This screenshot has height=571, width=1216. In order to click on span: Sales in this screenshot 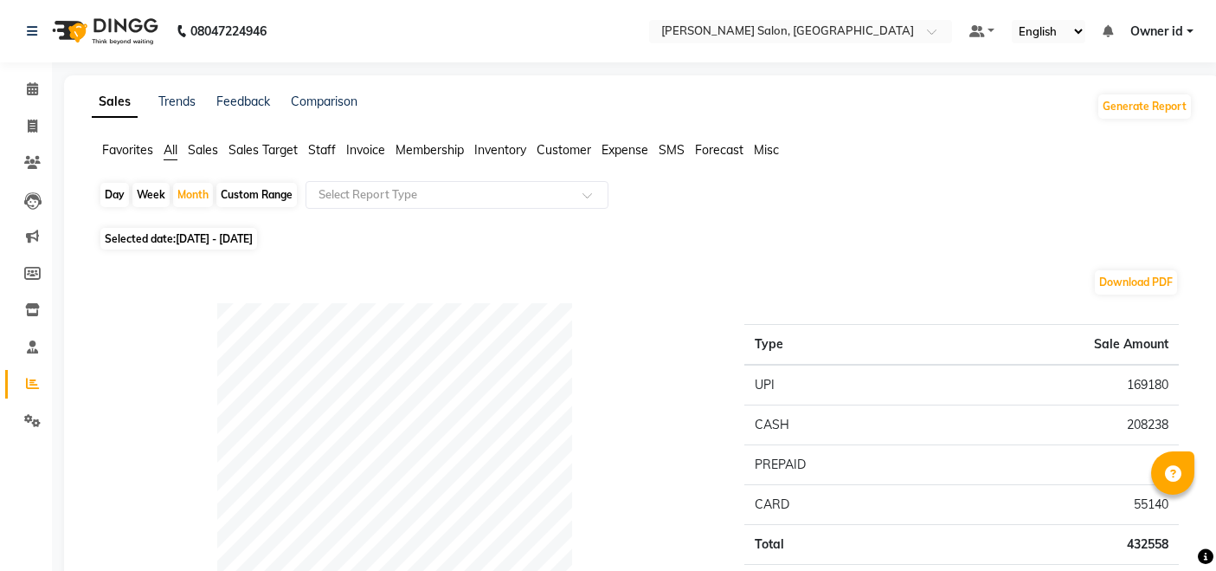, I will do `click(203, 150)`.